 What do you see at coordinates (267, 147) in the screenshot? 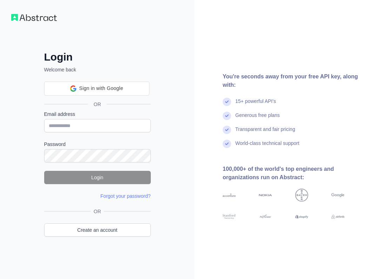
I see `div: World-class technical support` at bounding box center [267, 147].